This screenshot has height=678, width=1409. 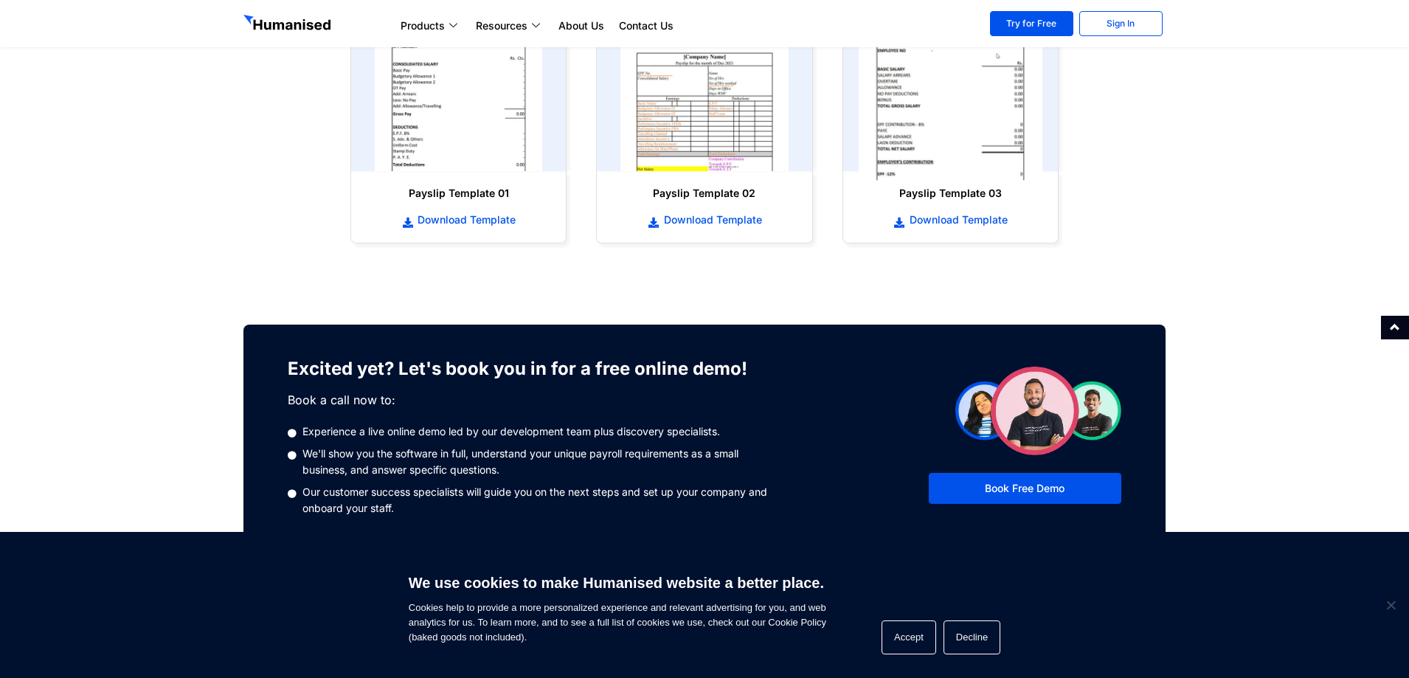 I want to click on a: Sign In, so click(x=1121, y=24).